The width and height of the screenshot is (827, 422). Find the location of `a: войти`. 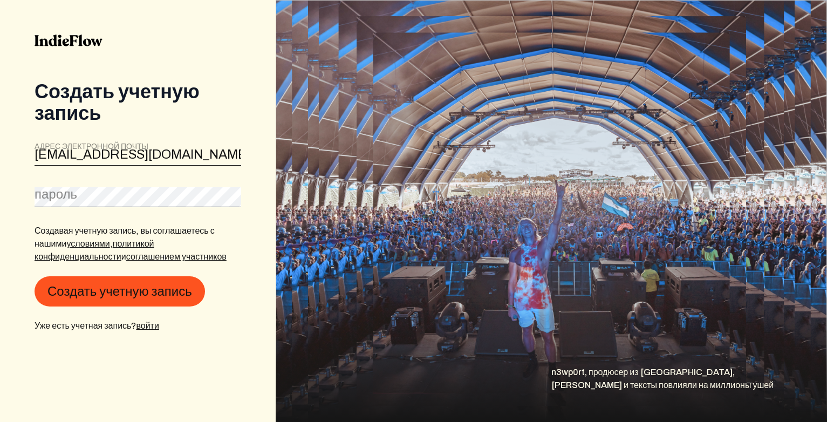

a: войти is located at coordinates (147, 325).